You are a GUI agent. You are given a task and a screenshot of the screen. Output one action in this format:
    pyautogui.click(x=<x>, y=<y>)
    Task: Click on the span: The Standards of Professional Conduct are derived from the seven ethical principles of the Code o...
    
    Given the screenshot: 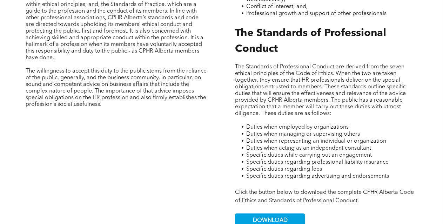 What is the action you would take?
    pyautogui.click(x=320, y=90)
    